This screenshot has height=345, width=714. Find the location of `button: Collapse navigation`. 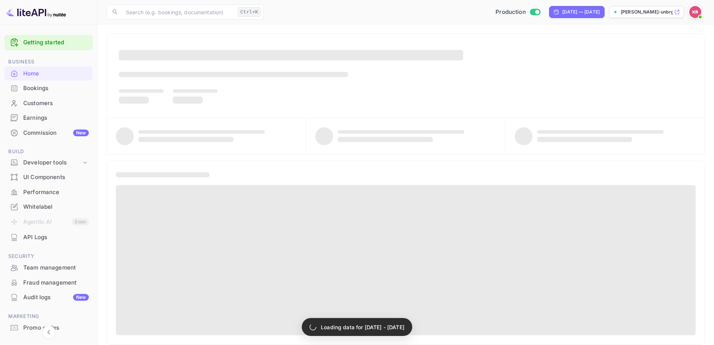

button: Collapse navigation is located at coordinates (49, 332).